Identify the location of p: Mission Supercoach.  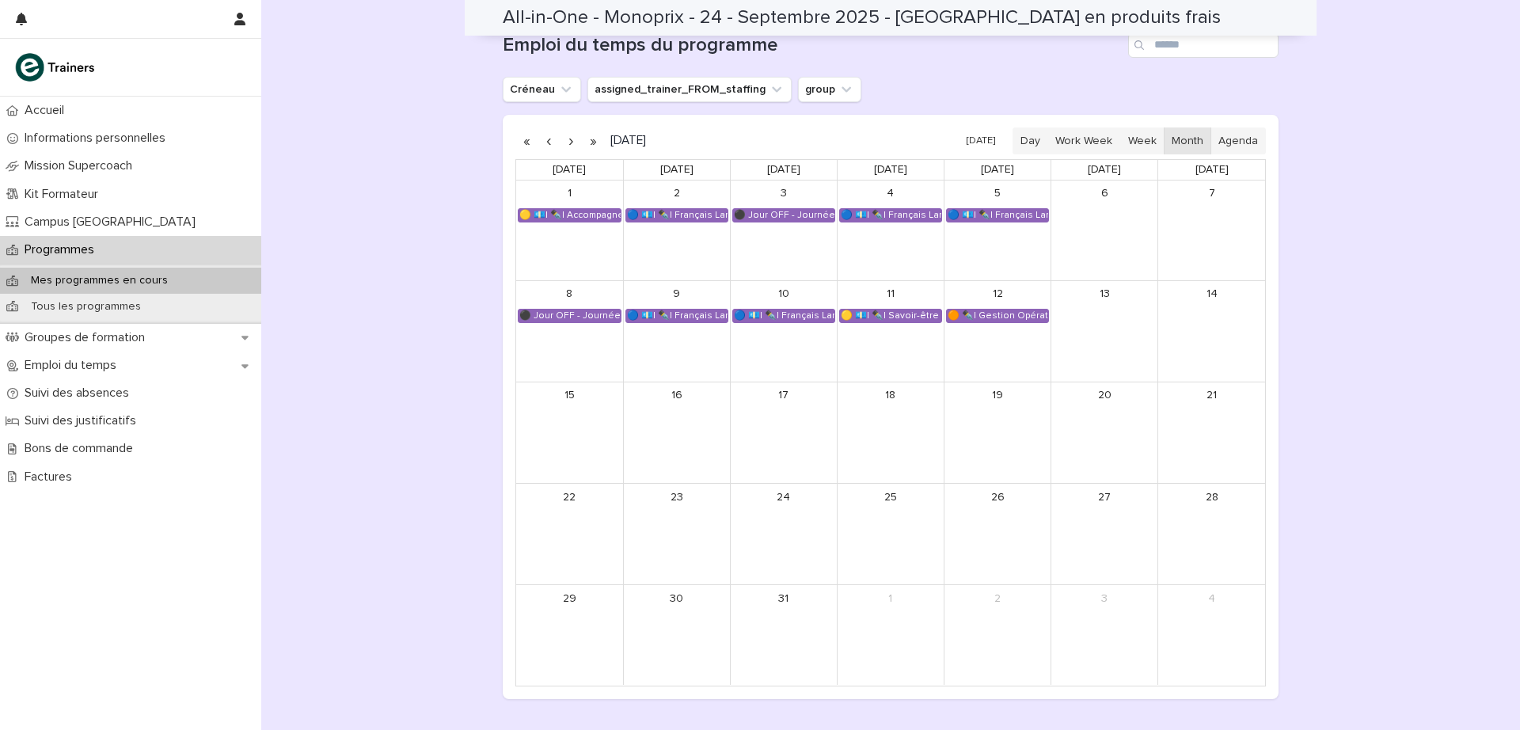
(82, 165).